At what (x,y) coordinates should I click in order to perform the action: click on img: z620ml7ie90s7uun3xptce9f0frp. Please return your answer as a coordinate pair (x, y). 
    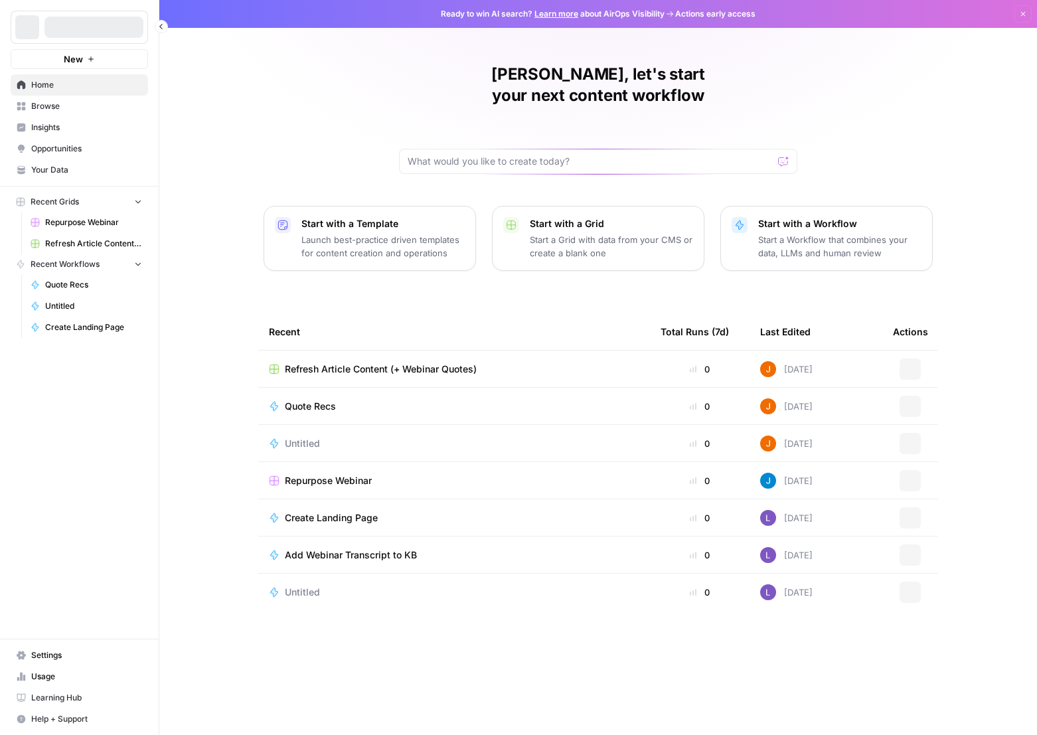
    Looking at the image, I should click on (768, 481).